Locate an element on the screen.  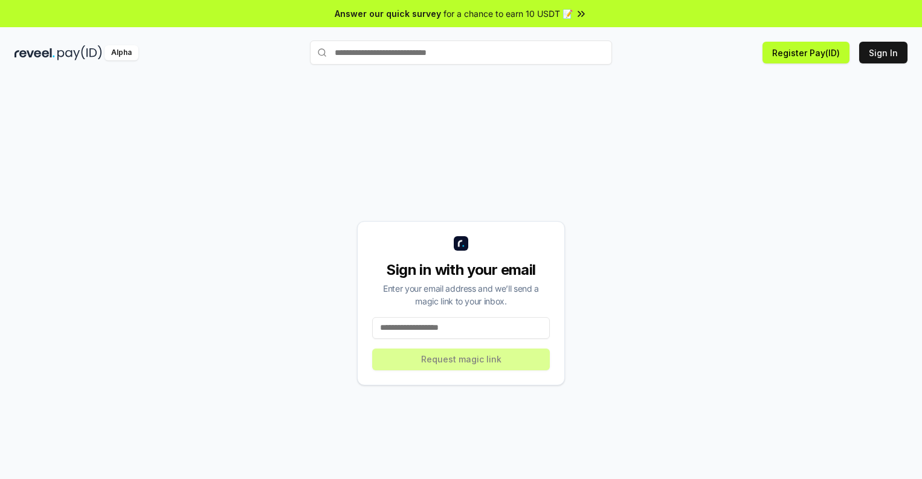
span: Answer our quick survey is located at coordinates (388, 13).